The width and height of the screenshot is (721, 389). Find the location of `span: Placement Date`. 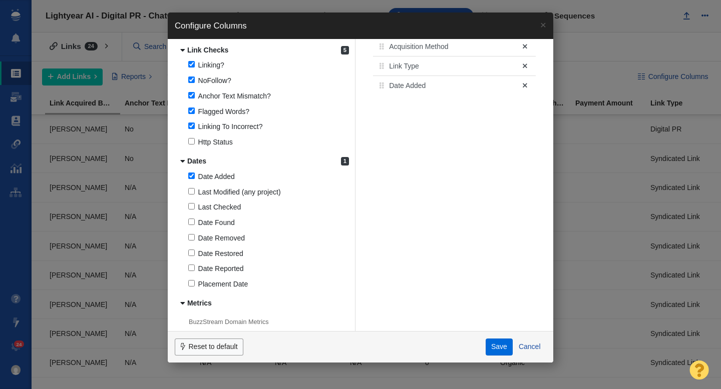

span: Placement Date is located at coordinates (223, 284).